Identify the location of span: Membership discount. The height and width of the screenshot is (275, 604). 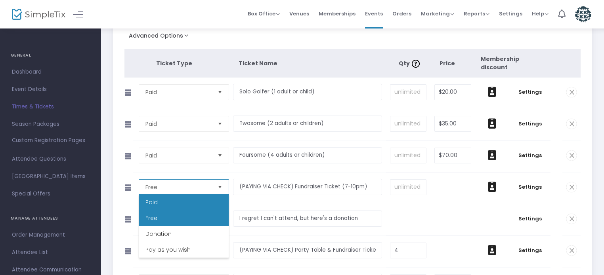
(499, 63).